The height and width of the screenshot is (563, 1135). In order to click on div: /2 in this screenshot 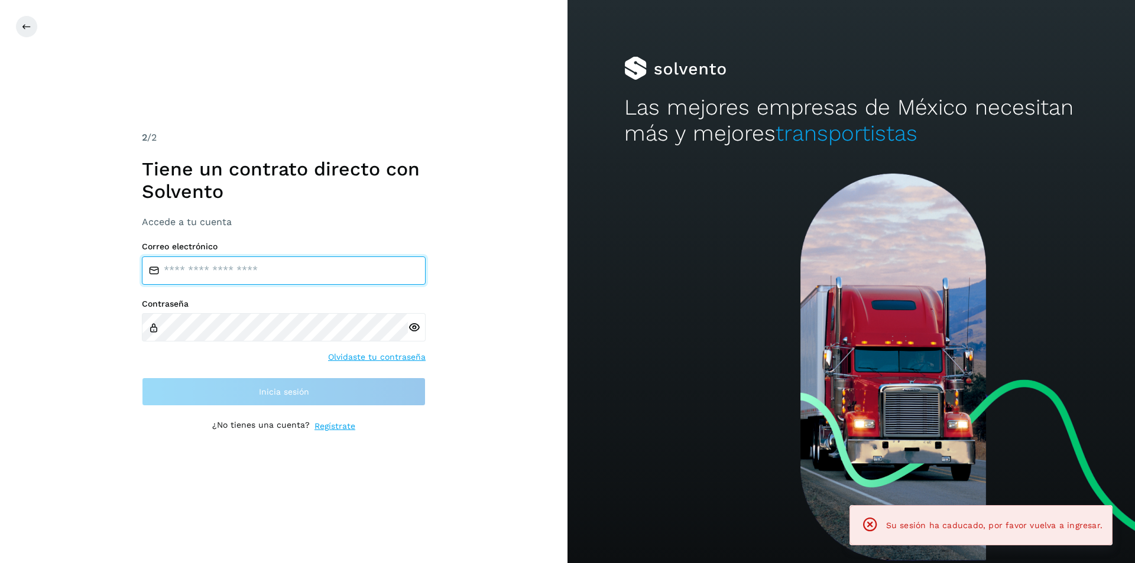, I will do `click(284, 138)`.